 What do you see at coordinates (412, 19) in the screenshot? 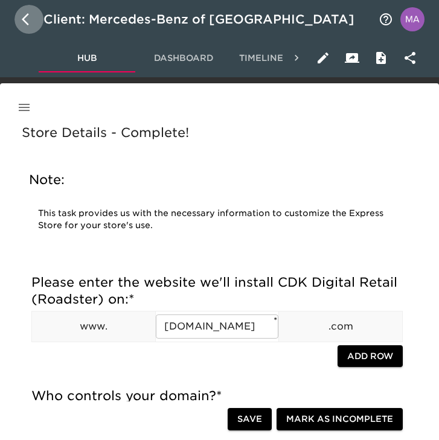
I see `img: Profile` at bounding box center [412, 19].